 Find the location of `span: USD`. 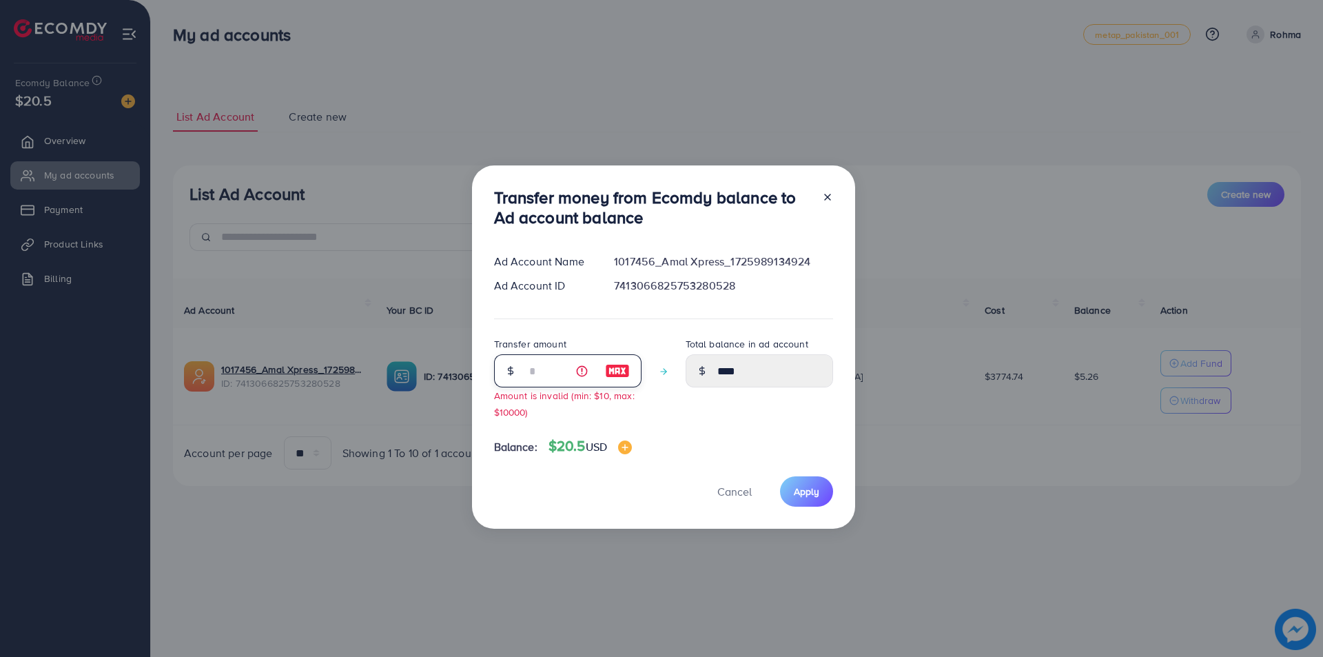

span: USD is located at coordinates (596, 447).